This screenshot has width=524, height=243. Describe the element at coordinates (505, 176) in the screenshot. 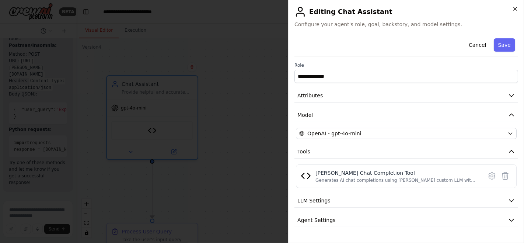

I see `button: Delete tool` at that location.